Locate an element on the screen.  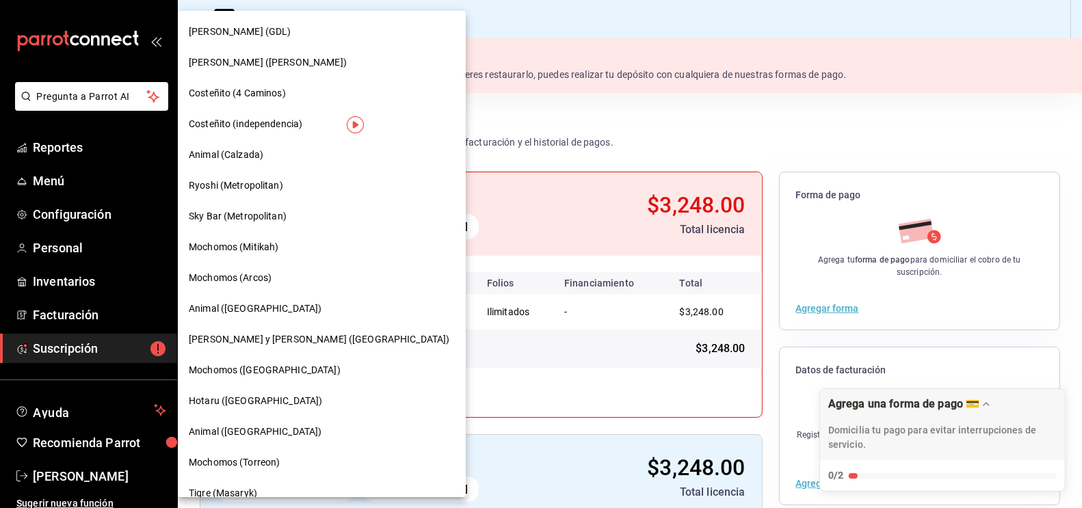
div: Drag to move checklist is located at coordinates (943, 425).